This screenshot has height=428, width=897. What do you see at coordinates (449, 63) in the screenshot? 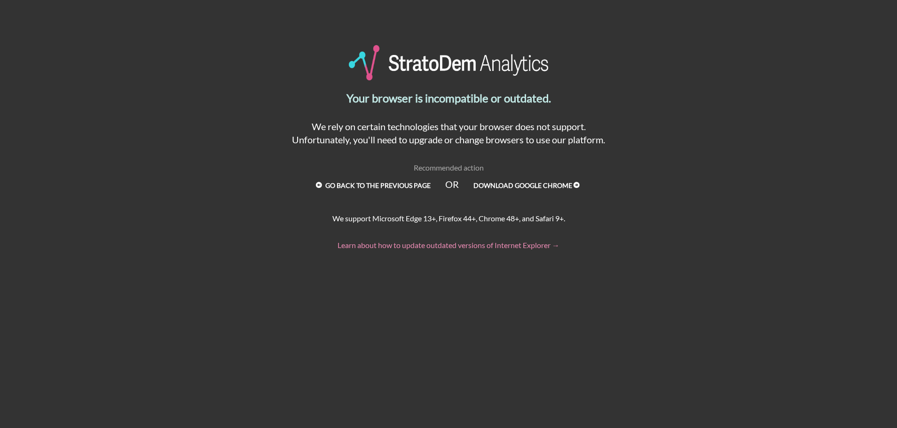
I see `img: StratoDem Analytics` at bounding box center [449, 63].